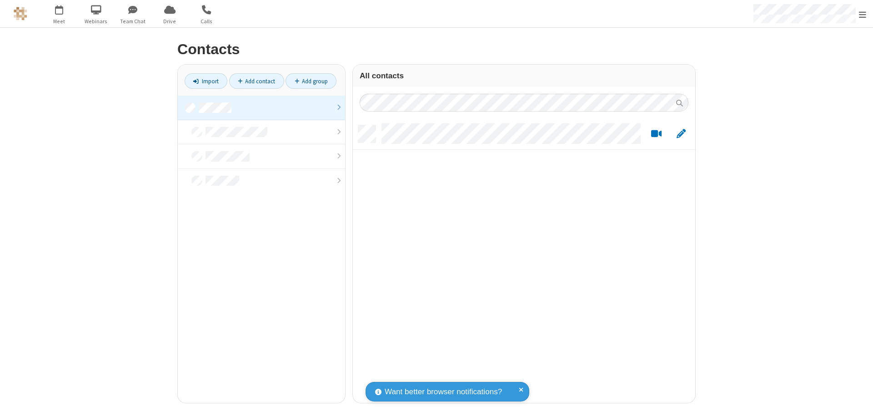 Image resolution: width=873 pixels, height=417 pixels. I want to click on button: Start a video meeting, so click(656, 134).